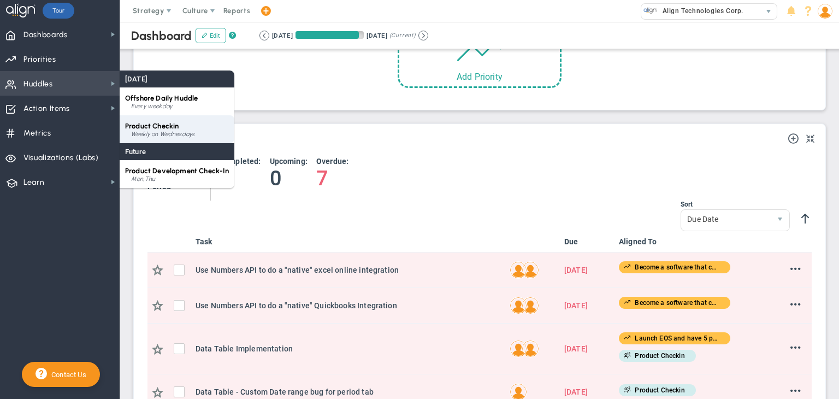  What do you see at coordinates (240, 161) in the screenshot?
I see `h4: Completed:` at bounding box center [240, 161].